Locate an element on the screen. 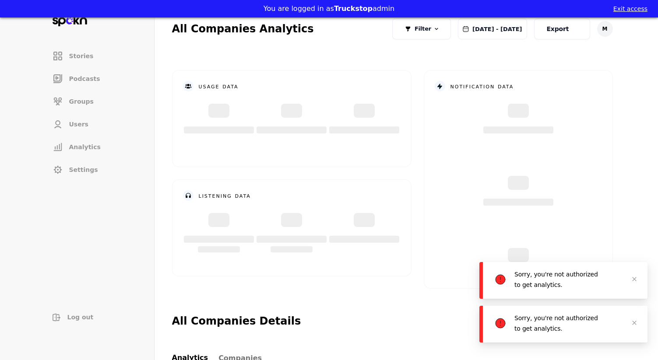 Image resolution: width=658 pixels, height=360 pixels. a: Stories is located at coordinates (91, 56).